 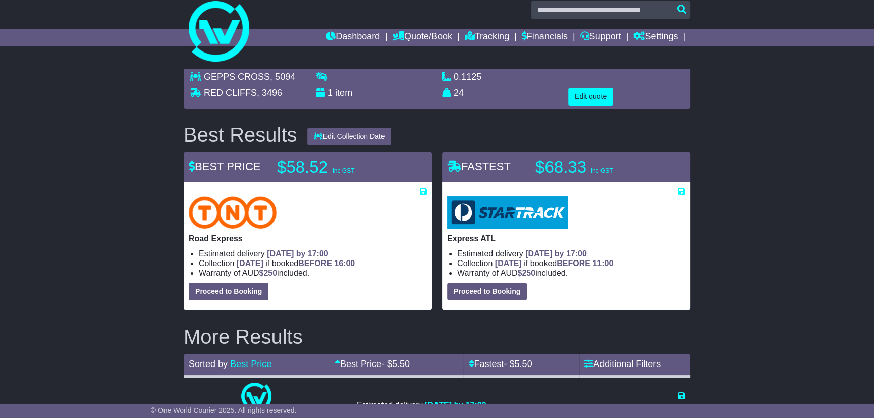 What do you see at coordinates (208, 364) in the screenshot?
I see `span: Sorted by` at bounding box center [208, 364].